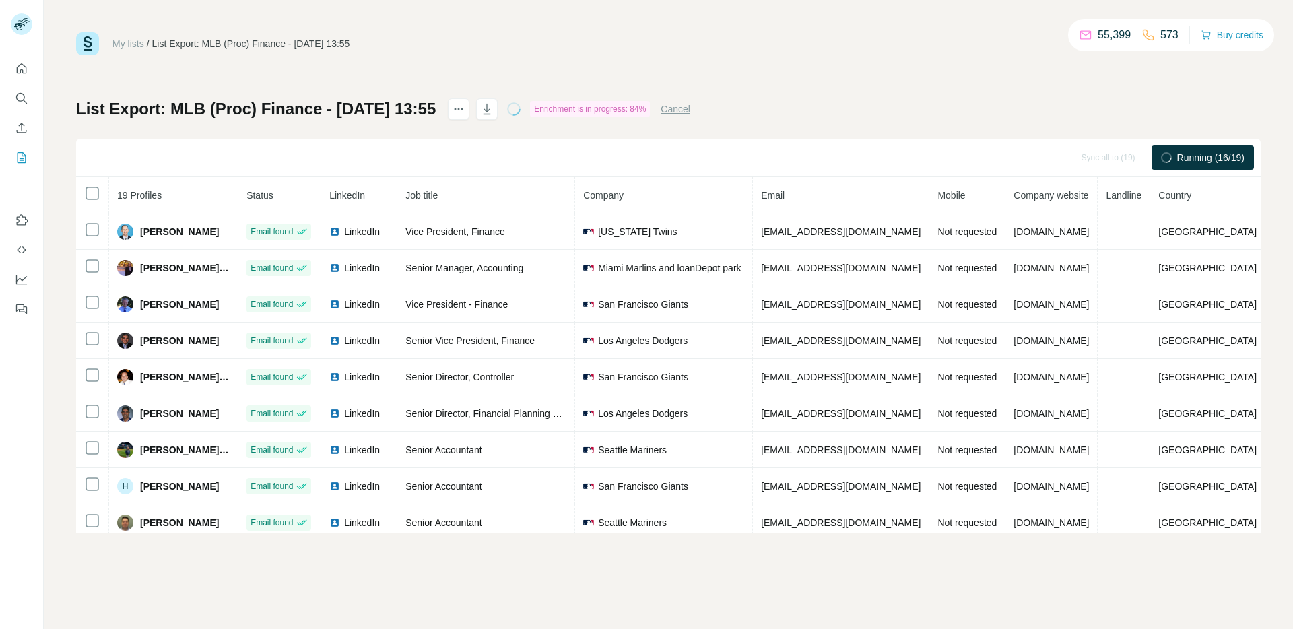 The height and width of the screenshot is (629, 1293). I want to click on div: H, so click(125, 486).